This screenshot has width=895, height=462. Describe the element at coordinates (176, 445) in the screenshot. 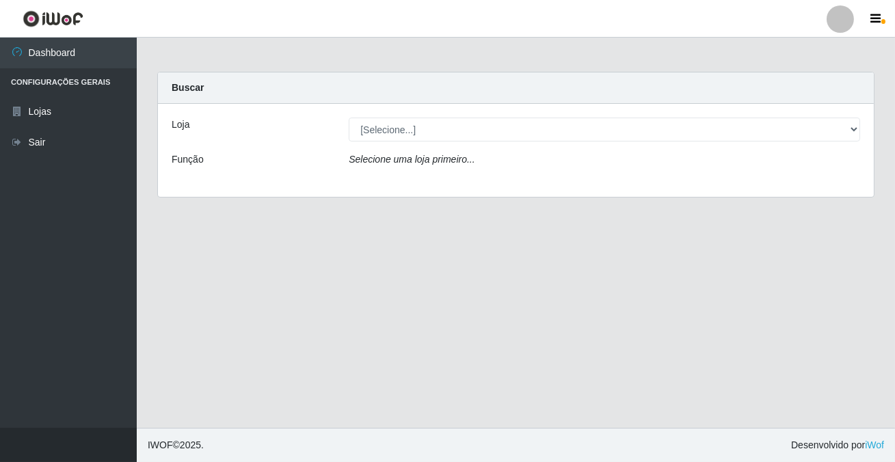

I see `span: © 2025 .` at that location.